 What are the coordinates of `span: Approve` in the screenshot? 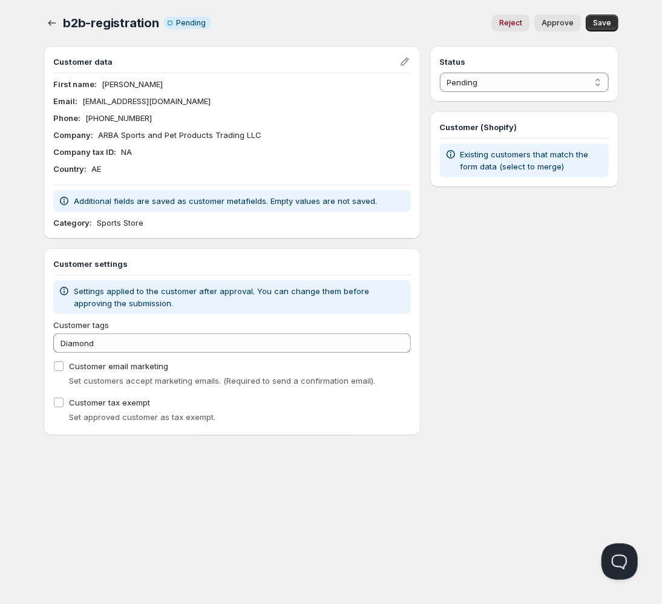 It's located at (557, 23).